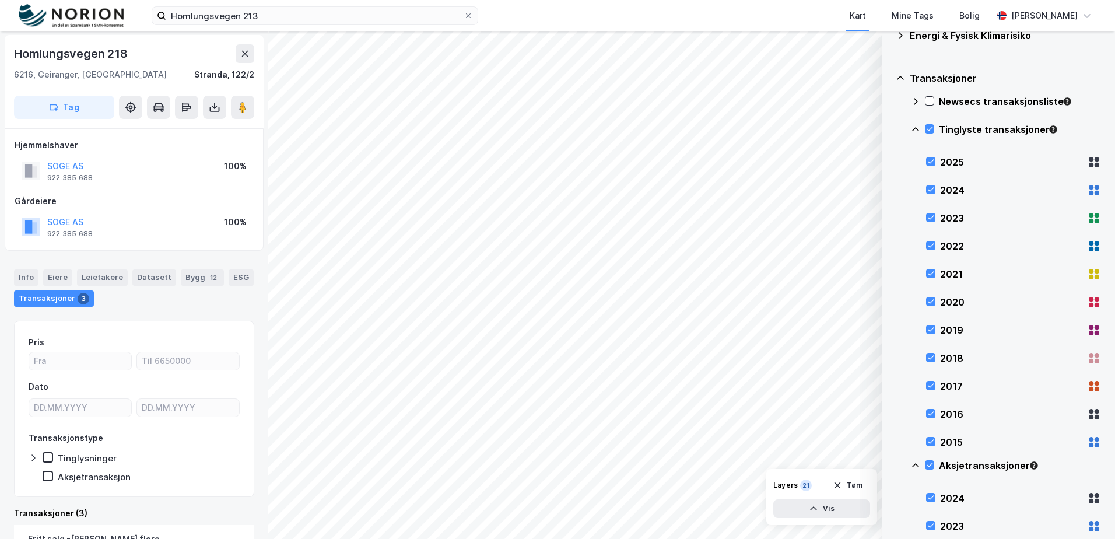  Describe the element at coordinates (1020, 130) in the screenshot. I see `div: Tinglyste transaksjoner` at that location.